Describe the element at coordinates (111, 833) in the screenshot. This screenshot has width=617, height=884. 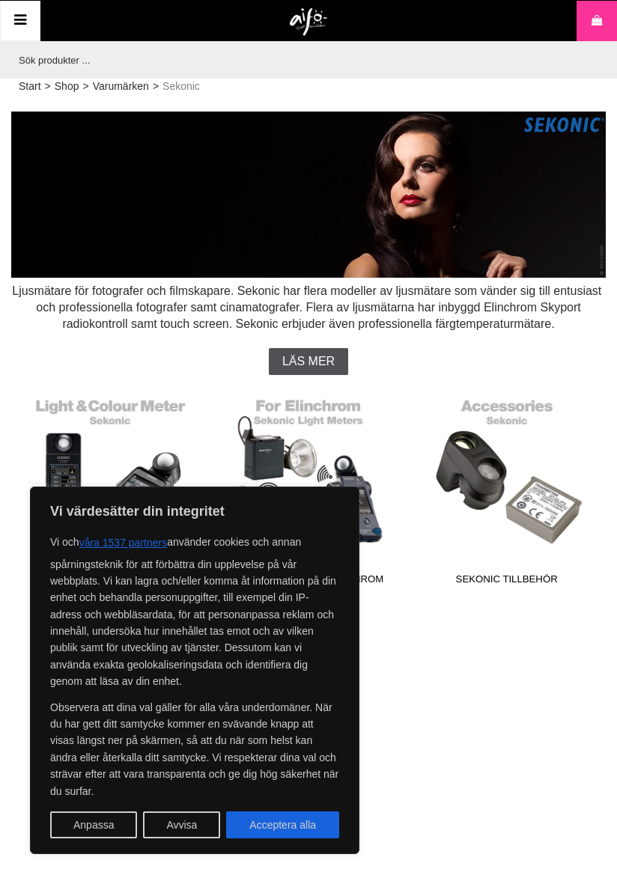
I see `span: Om Sekonic Ljusmätare` at that location.